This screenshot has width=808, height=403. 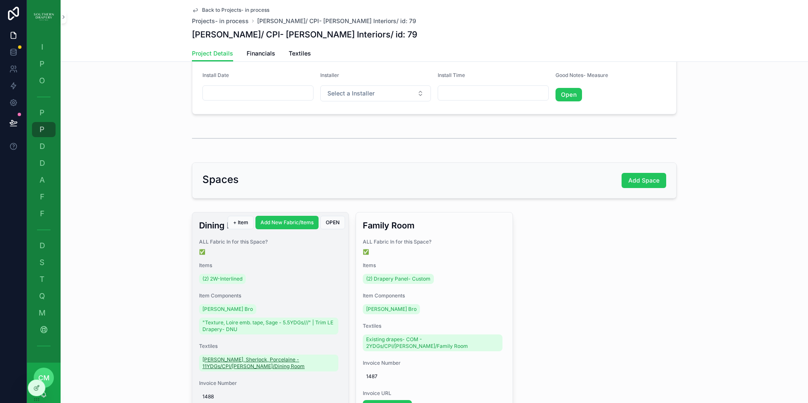 What do you see at coordinates (213, 53) in the screenshot?
I see `span: Project Details` at bounding box center [213, 53].